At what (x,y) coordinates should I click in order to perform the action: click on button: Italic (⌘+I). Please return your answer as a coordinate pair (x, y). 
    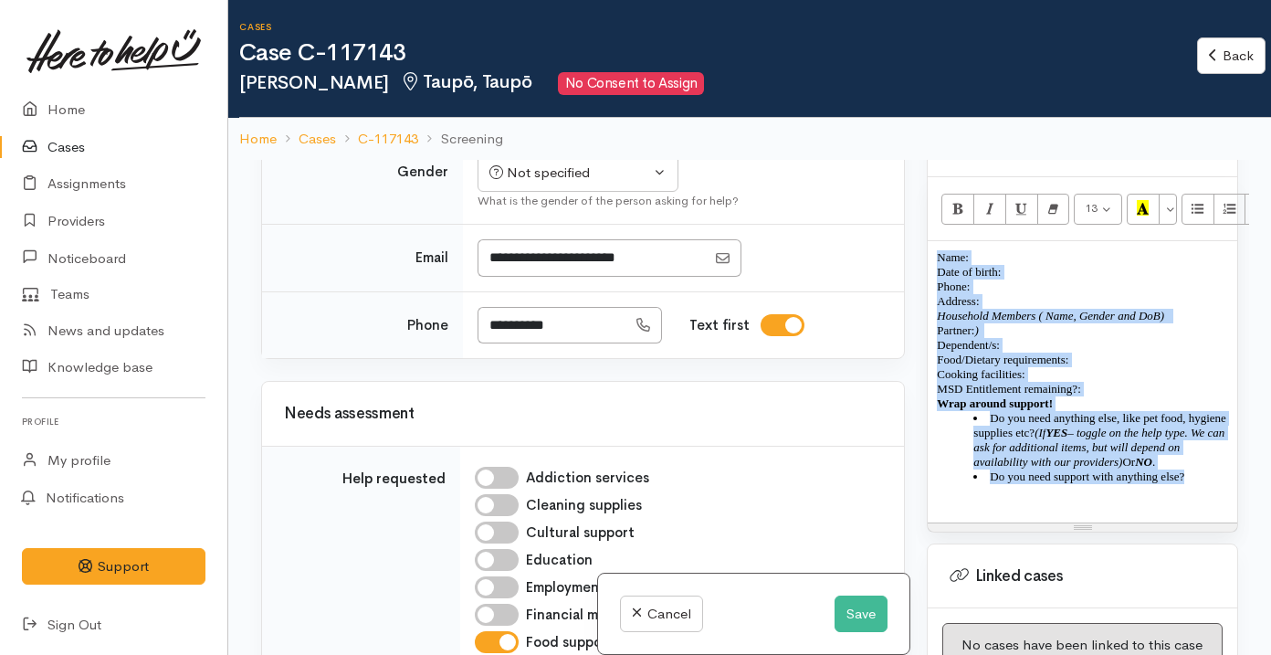
    Looking at the image, I should click on (990, 209).